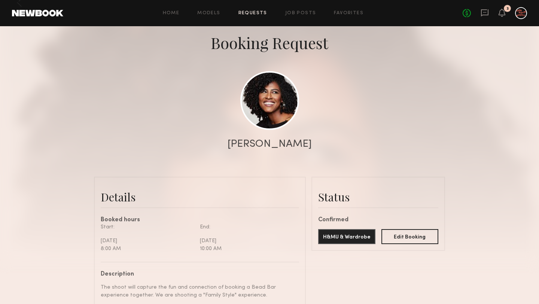  I want to click on div: 8:00 AM, so click(148, 249).